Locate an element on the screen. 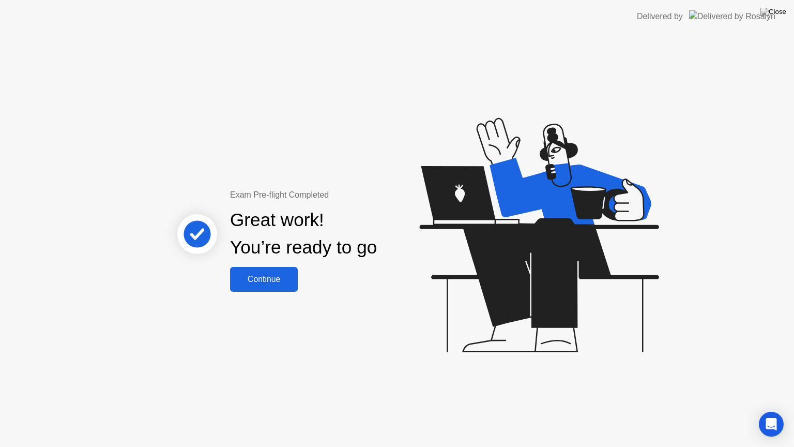  img: Close is located at coordinates (774, 12).